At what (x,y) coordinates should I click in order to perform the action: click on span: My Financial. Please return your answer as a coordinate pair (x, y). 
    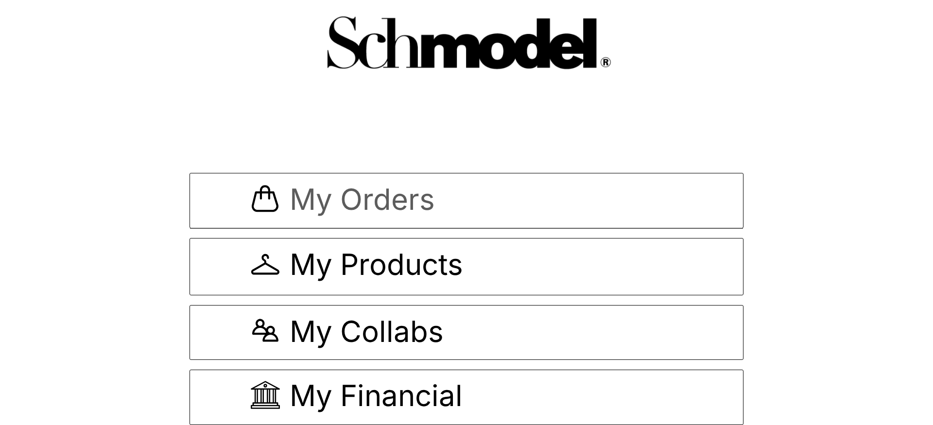
    Looking at the image, I should click on (376, 397).